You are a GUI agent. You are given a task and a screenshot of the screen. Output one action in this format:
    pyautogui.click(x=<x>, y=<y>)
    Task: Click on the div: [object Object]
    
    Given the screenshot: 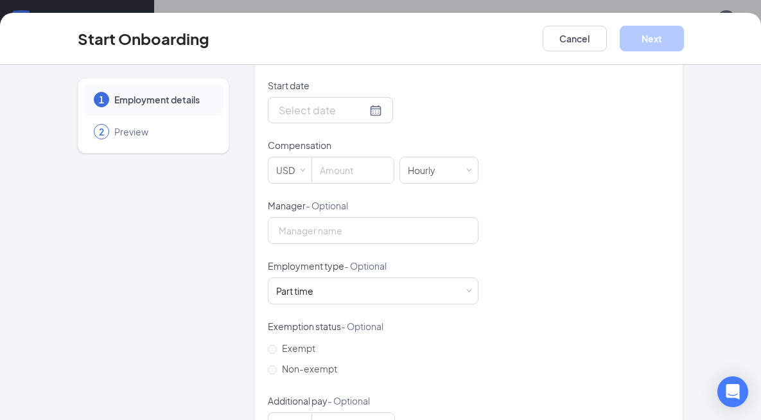 What is the action you would take?
    pyautogui.click(x=299, y=291)
    